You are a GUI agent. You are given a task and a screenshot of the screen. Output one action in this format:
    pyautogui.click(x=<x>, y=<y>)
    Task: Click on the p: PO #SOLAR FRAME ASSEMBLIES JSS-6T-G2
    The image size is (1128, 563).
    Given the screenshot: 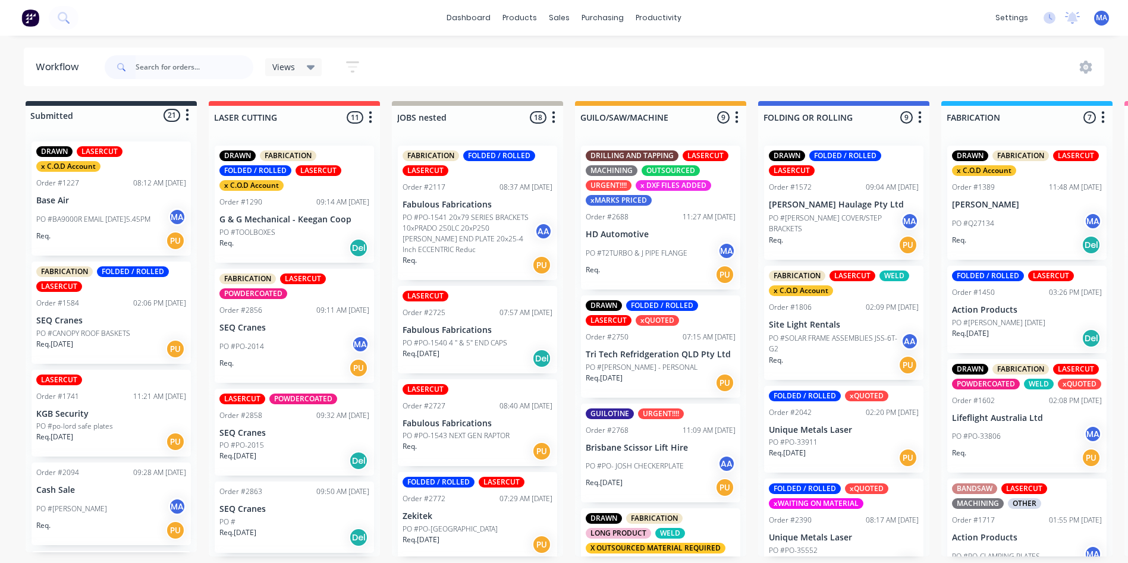 What is the action you would take?
    pyautogui.click(x=835, y=344)
    